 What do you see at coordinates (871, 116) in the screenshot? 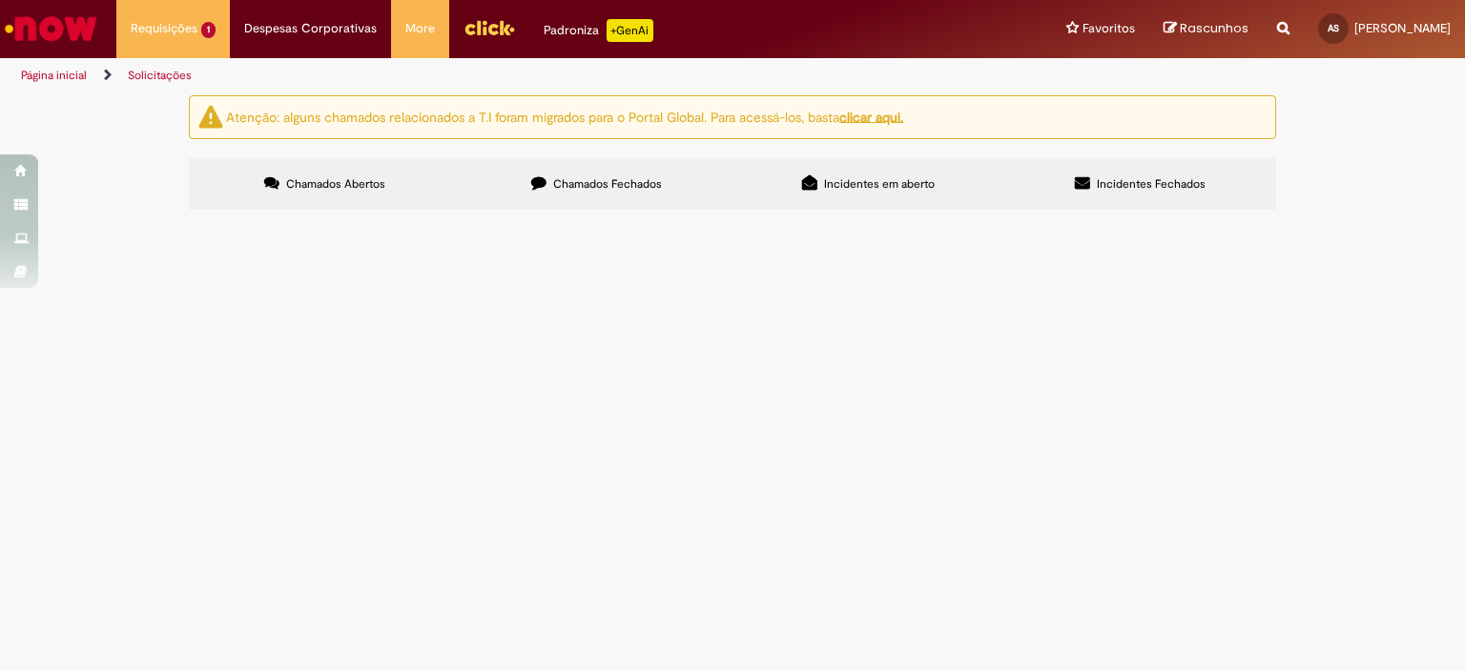
I see `a: clicar aqui.` at bounding box center [871, 116].